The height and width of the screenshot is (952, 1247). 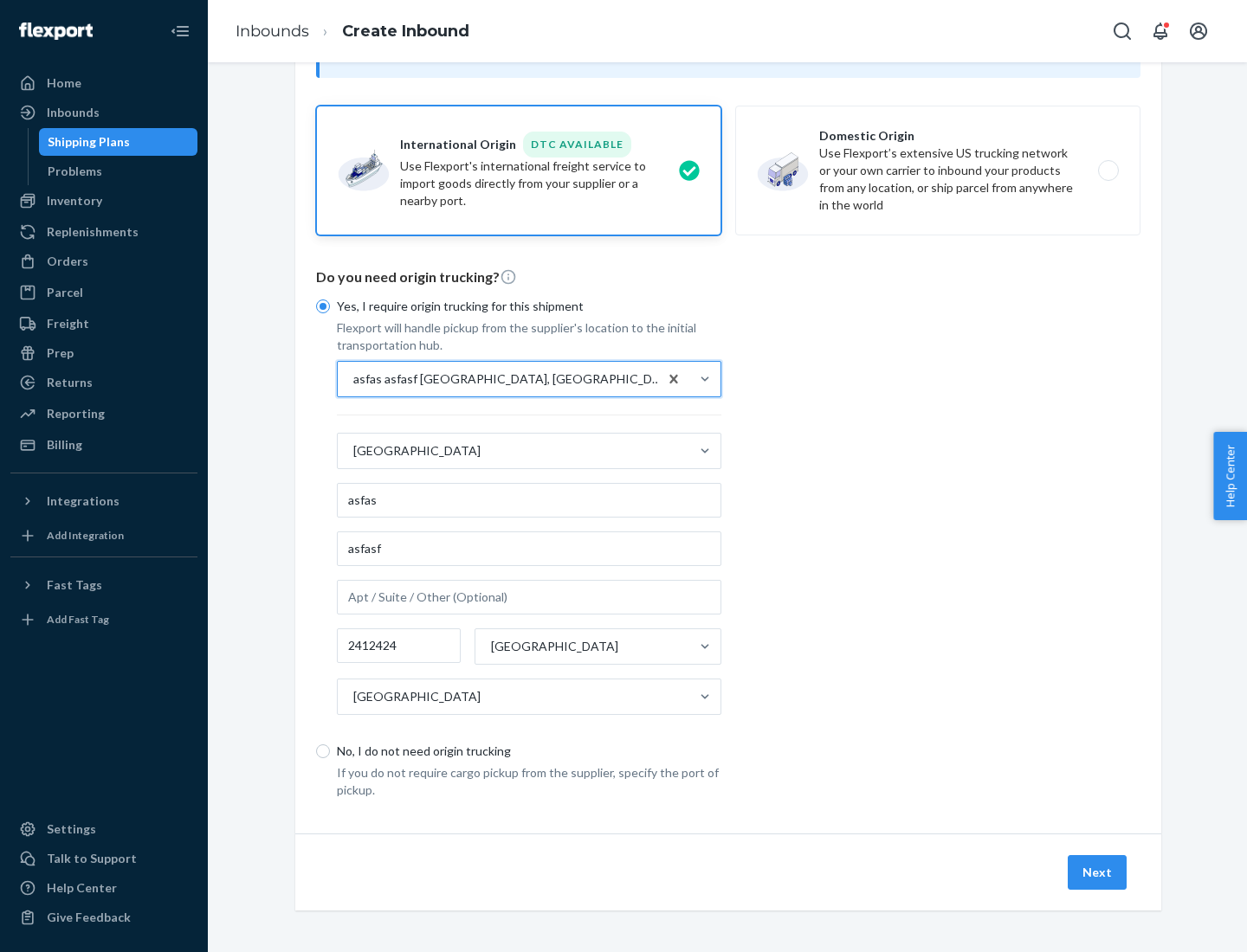 What do you see at coordinates (75, 585) in the screenshot?
I see `div: Fast Tags` at bounding box center [75, 585].